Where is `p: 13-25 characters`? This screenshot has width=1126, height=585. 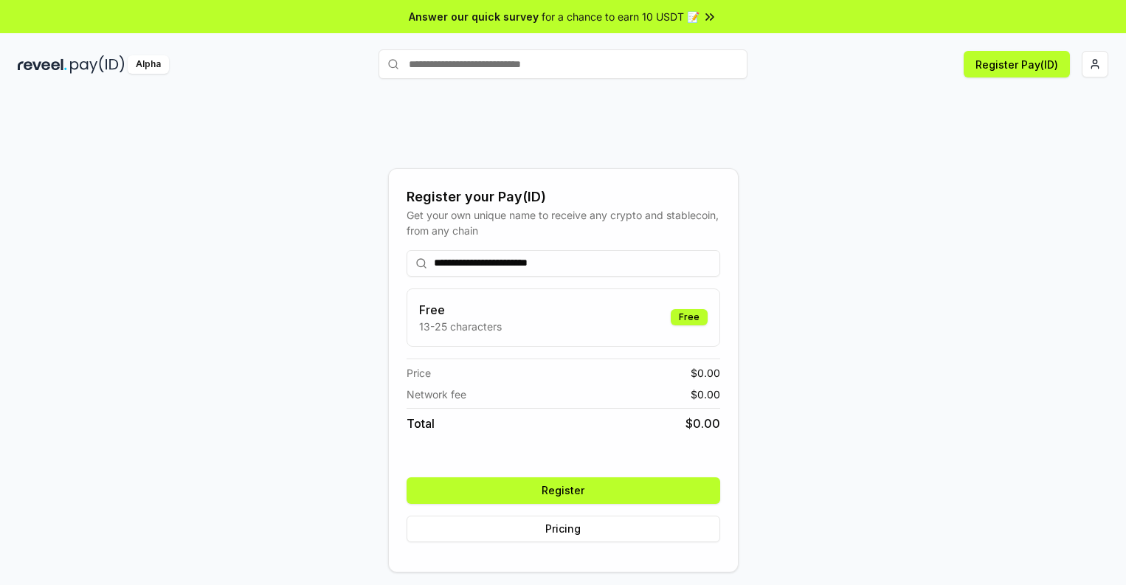
p: 13-25 characters is located at coordinates (460, 326).